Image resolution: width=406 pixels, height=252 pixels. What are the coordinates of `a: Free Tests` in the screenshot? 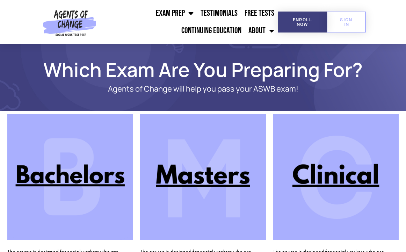 It's located at (259, 13).